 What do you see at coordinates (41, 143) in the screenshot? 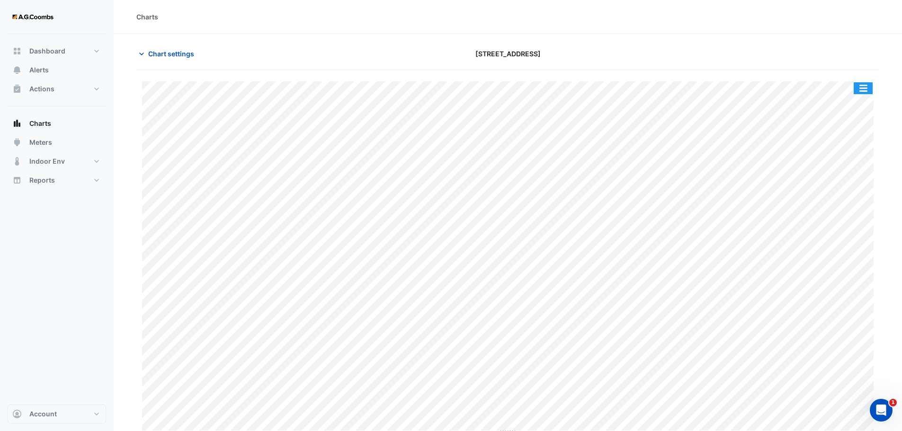
I see `span: Meters` at bounding box center [41, 143].